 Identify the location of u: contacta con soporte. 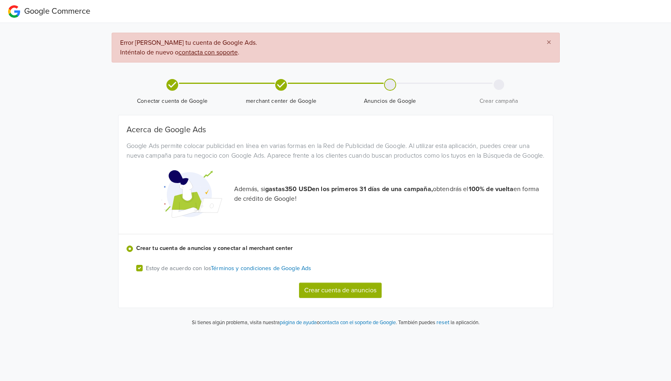
(208, 52).